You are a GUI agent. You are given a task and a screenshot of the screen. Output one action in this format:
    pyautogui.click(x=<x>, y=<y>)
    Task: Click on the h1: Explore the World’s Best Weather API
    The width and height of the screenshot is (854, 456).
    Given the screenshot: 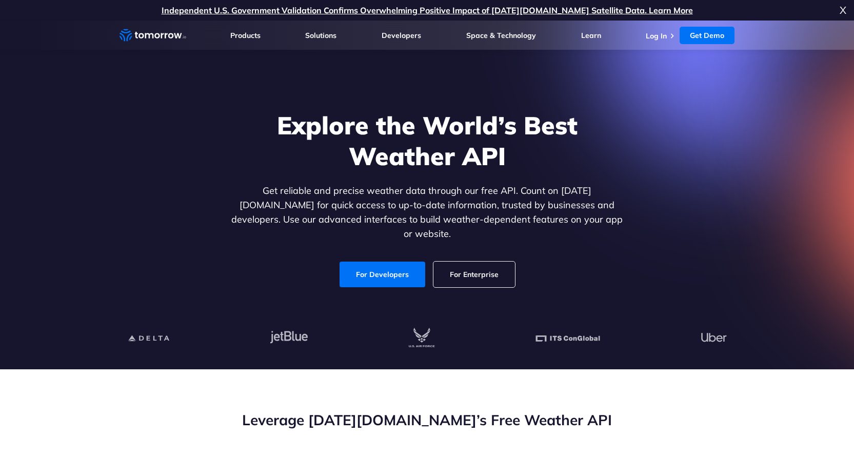 What is the action you would take?
    pyautogui.click(x=427, y=141)
    